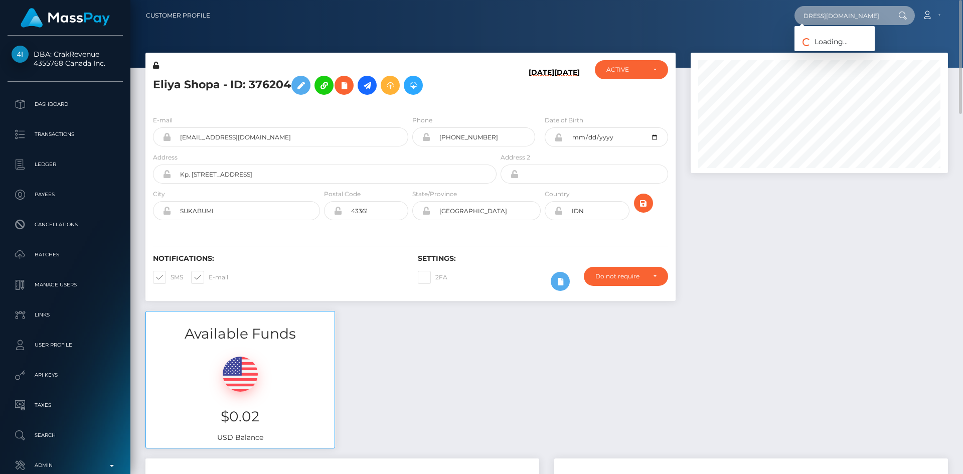 This screenshot has width=963, height=474. Describe the element at coordinates (841, 16) in the screenshot. I see `input: Search...` at that location.